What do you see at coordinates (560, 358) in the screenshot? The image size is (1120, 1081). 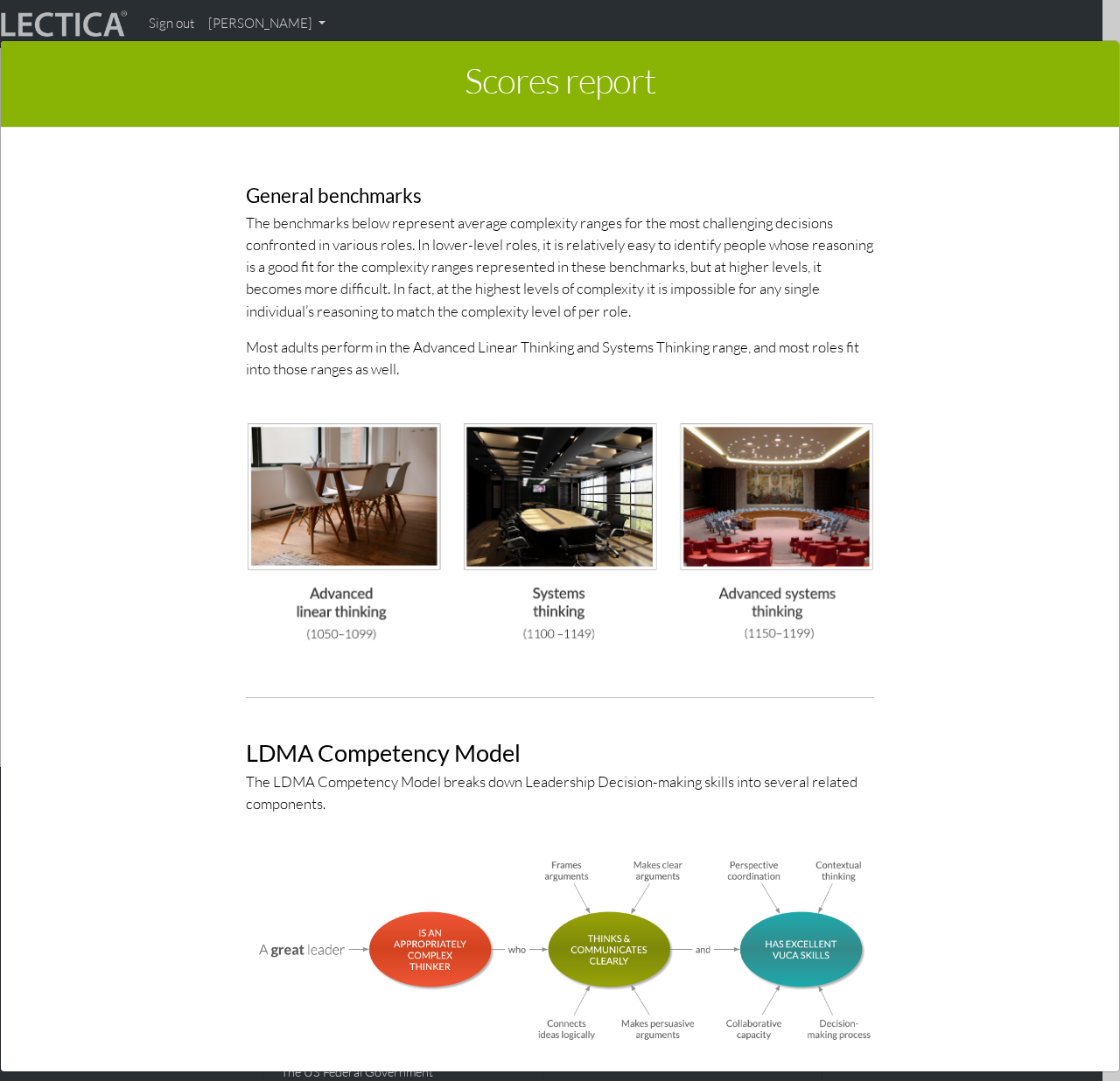 I see `p: Most adults perform in the Advanced Linear Thinking and Systems Thinking range, and most roles fi...` at bounding box center [560, 358].